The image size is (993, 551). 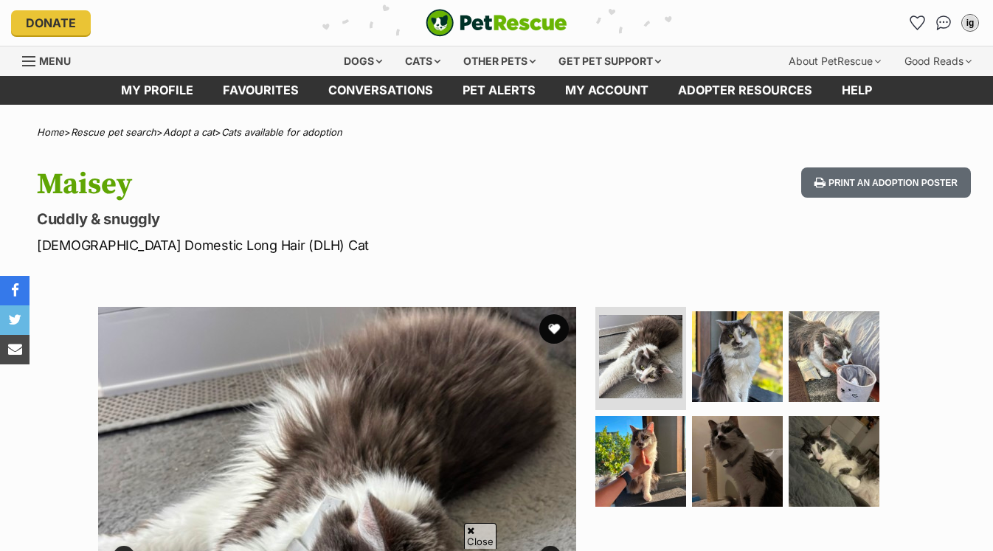 I want to click on button: Print an adoption poster, so click(x=886, y=182).